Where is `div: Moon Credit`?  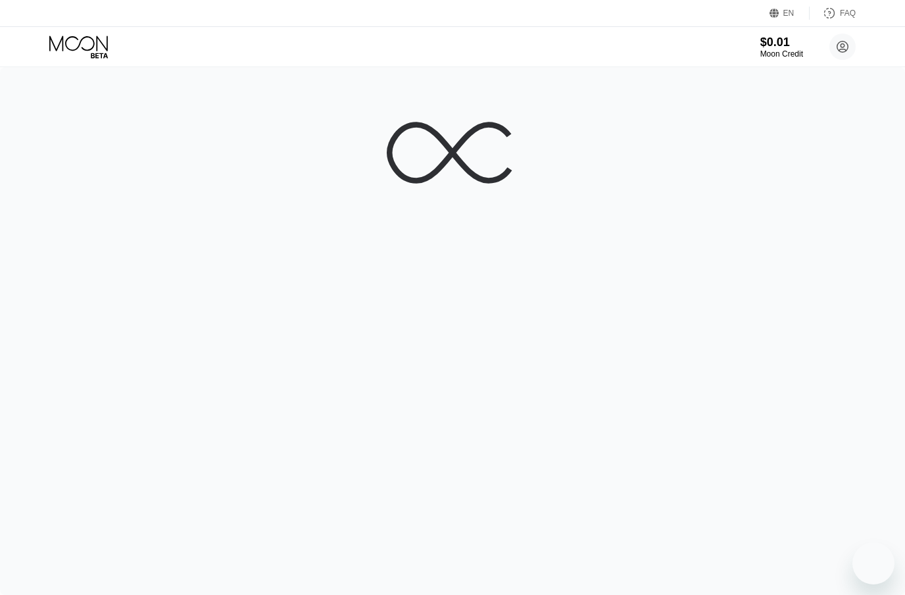 div: Moon Credit is located at coordinates (782, 54).